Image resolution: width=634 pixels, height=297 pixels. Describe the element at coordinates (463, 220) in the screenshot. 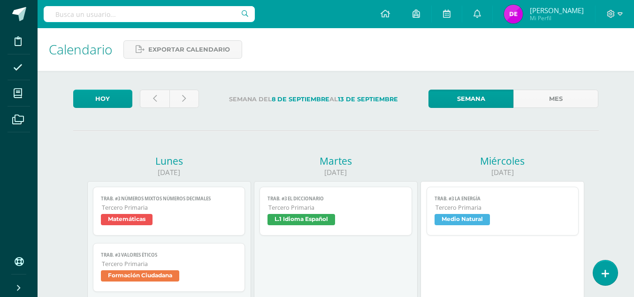

I see `span: Medio Natural` at that location.